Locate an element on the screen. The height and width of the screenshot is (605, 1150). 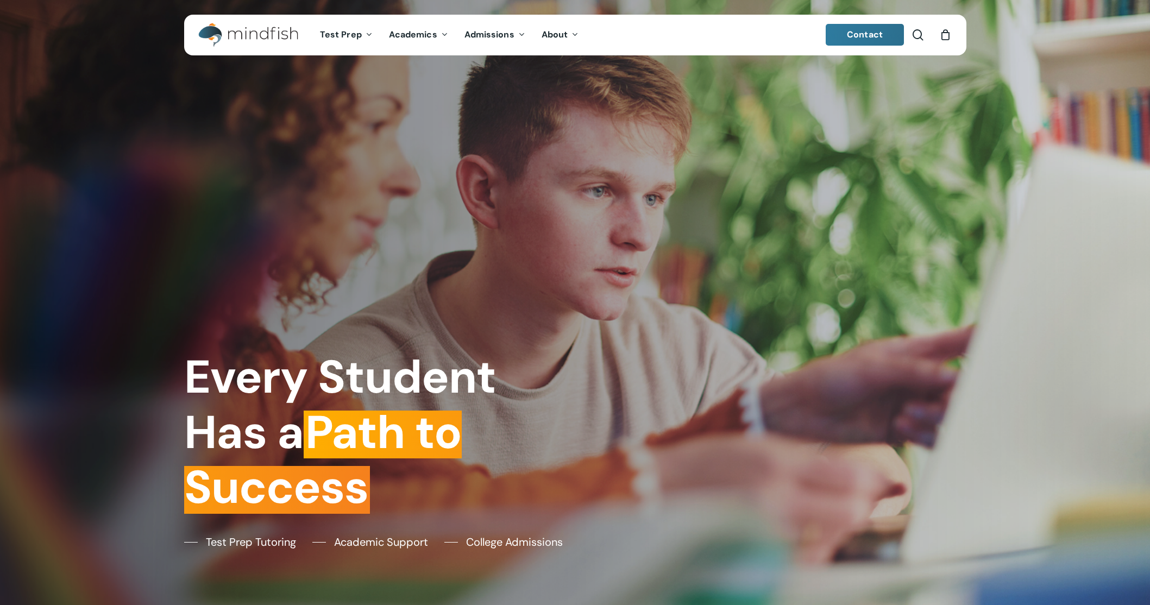
span: Academics is located at coordinates (413, 34).